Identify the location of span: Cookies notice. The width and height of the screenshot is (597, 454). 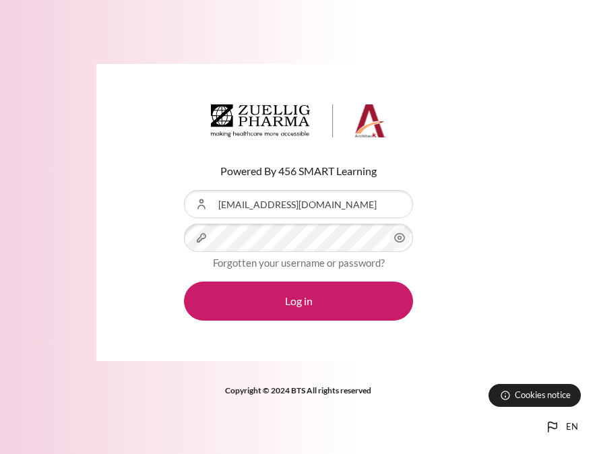
(542, 395).